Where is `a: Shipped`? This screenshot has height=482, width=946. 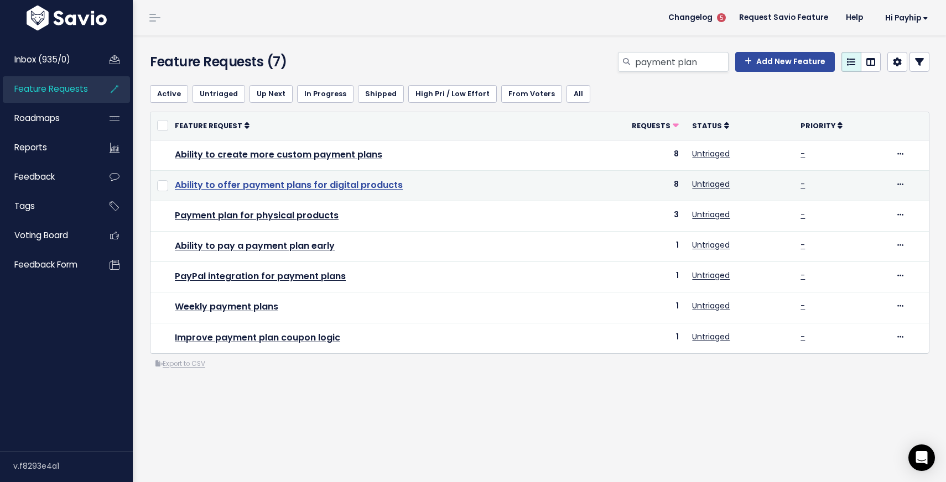 a: Shipped is located at coordinates (381, 94).